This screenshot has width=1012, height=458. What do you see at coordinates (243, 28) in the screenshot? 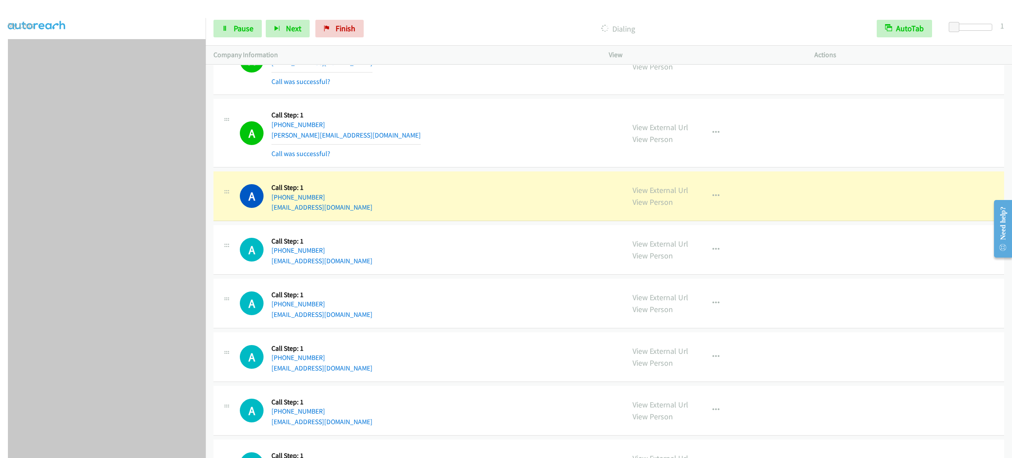
I see `span: Pause` at bounding box center [243, 28].